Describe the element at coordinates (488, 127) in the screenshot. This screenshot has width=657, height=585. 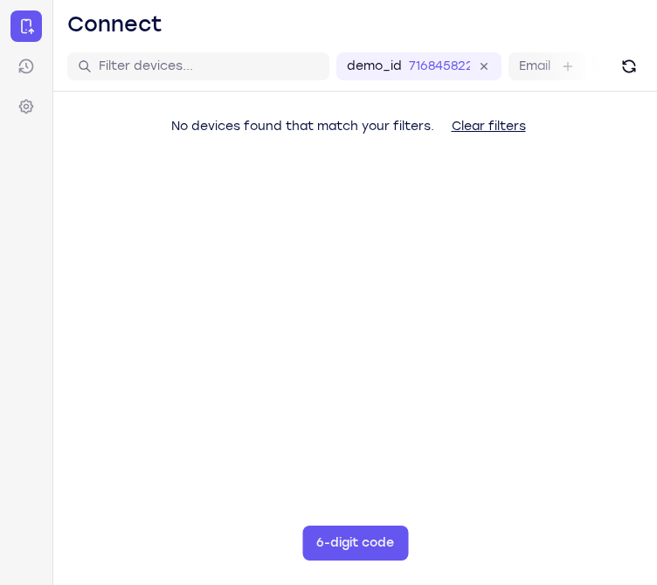
I see `button: Clear filters` at that location.